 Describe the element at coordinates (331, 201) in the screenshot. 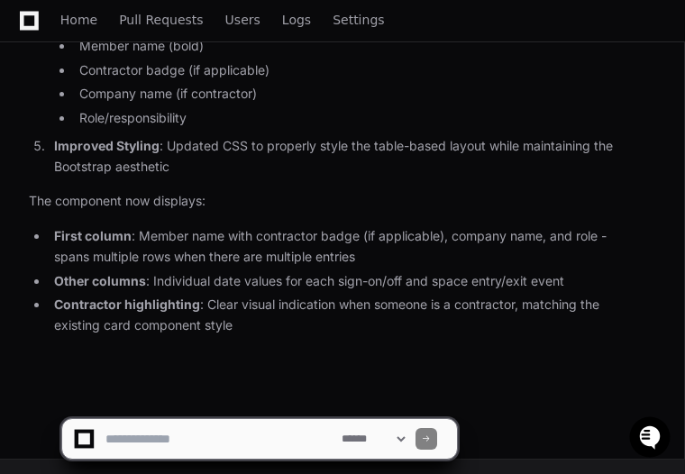

I see `p: The component now displays:` at that location.